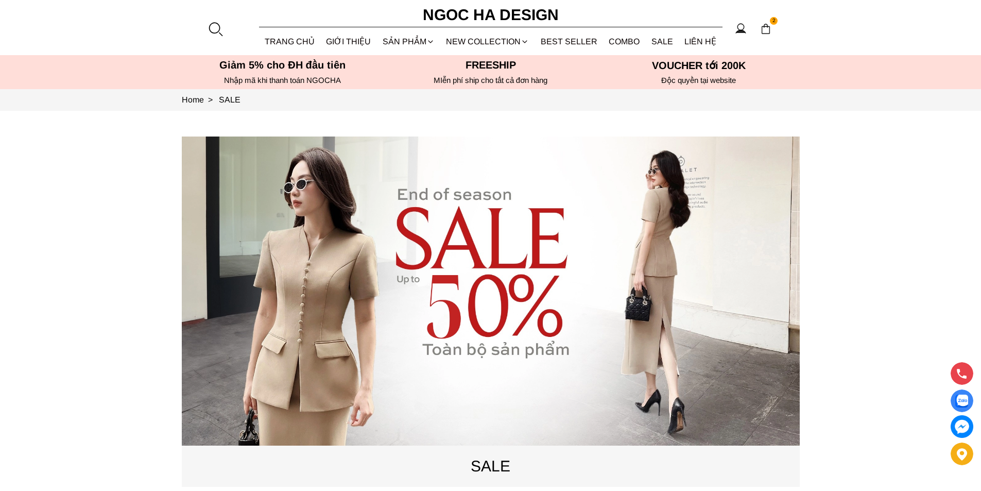  I want to click on a: TRANG CHỦ, so click(290, 41).